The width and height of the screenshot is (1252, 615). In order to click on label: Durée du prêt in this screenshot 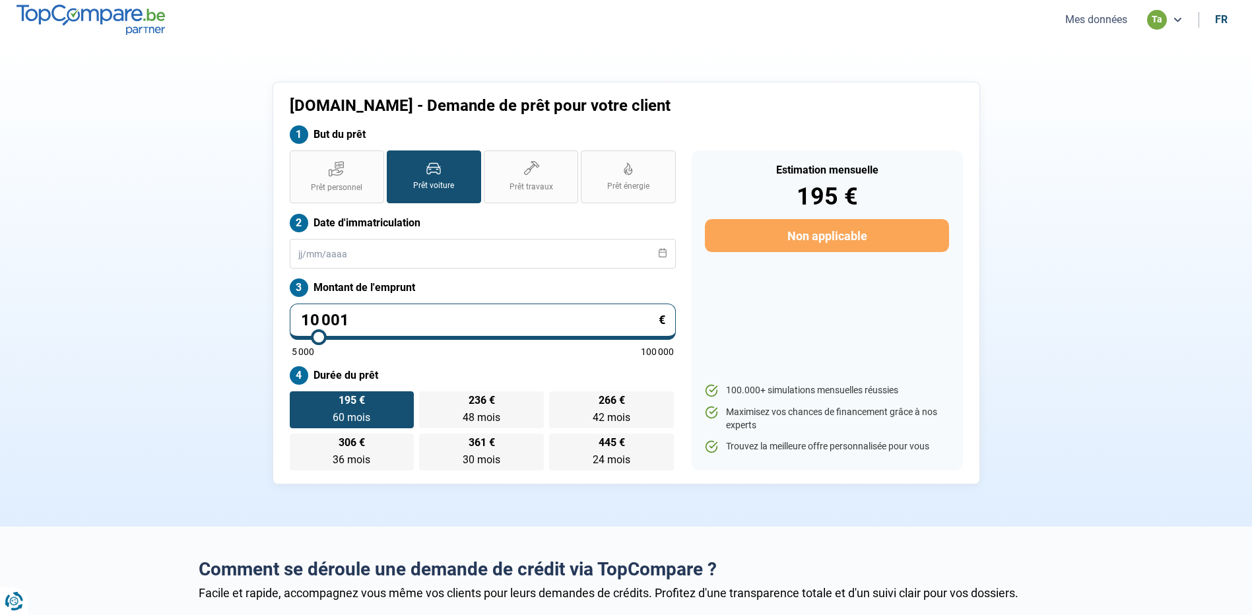, I will do `click(482, 376)`.